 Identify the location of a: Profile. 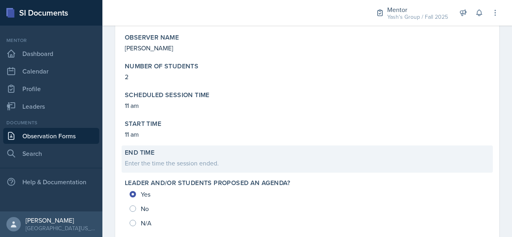
(51, 89).